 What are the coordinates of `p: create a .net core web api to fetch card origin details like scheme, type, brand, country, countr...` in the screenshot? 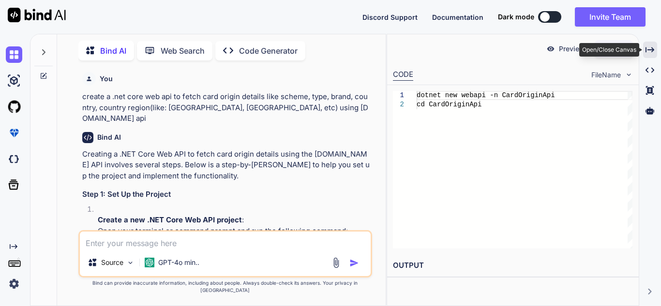 It's located at (226, 108).